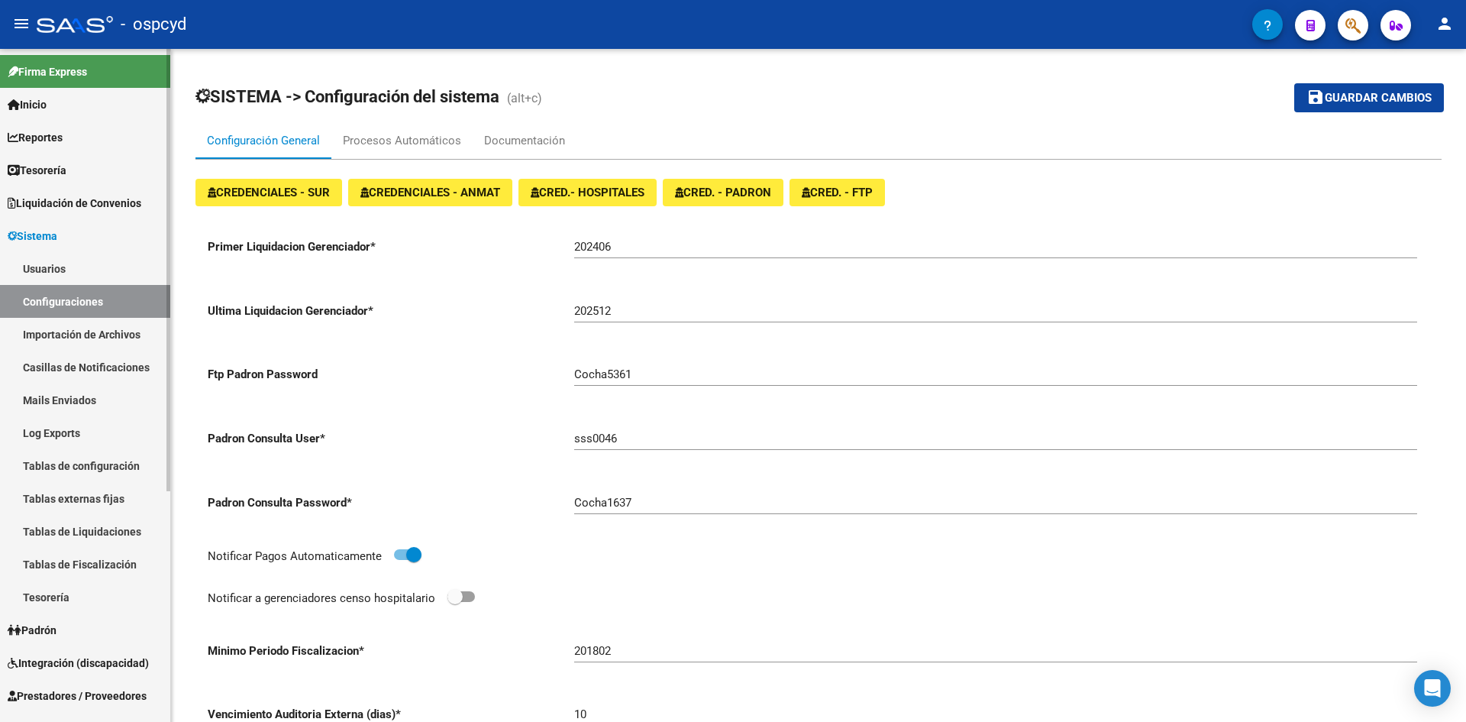  I want to click on span: (alt+c), so click(525, 98).